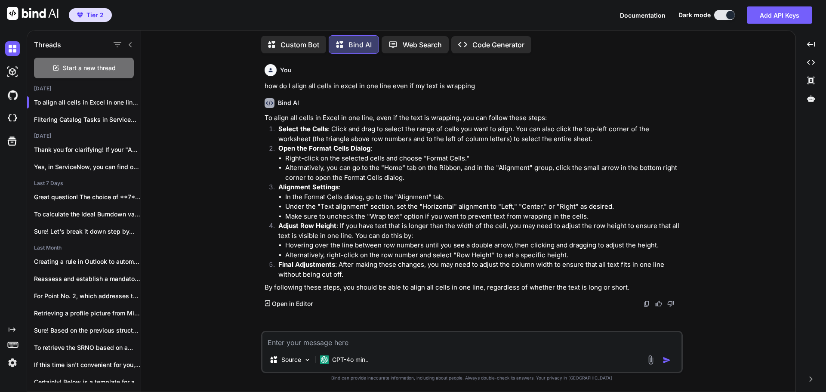 This screenshot has width=826, height=392. I want to click on img: icon, so click(667, 360).